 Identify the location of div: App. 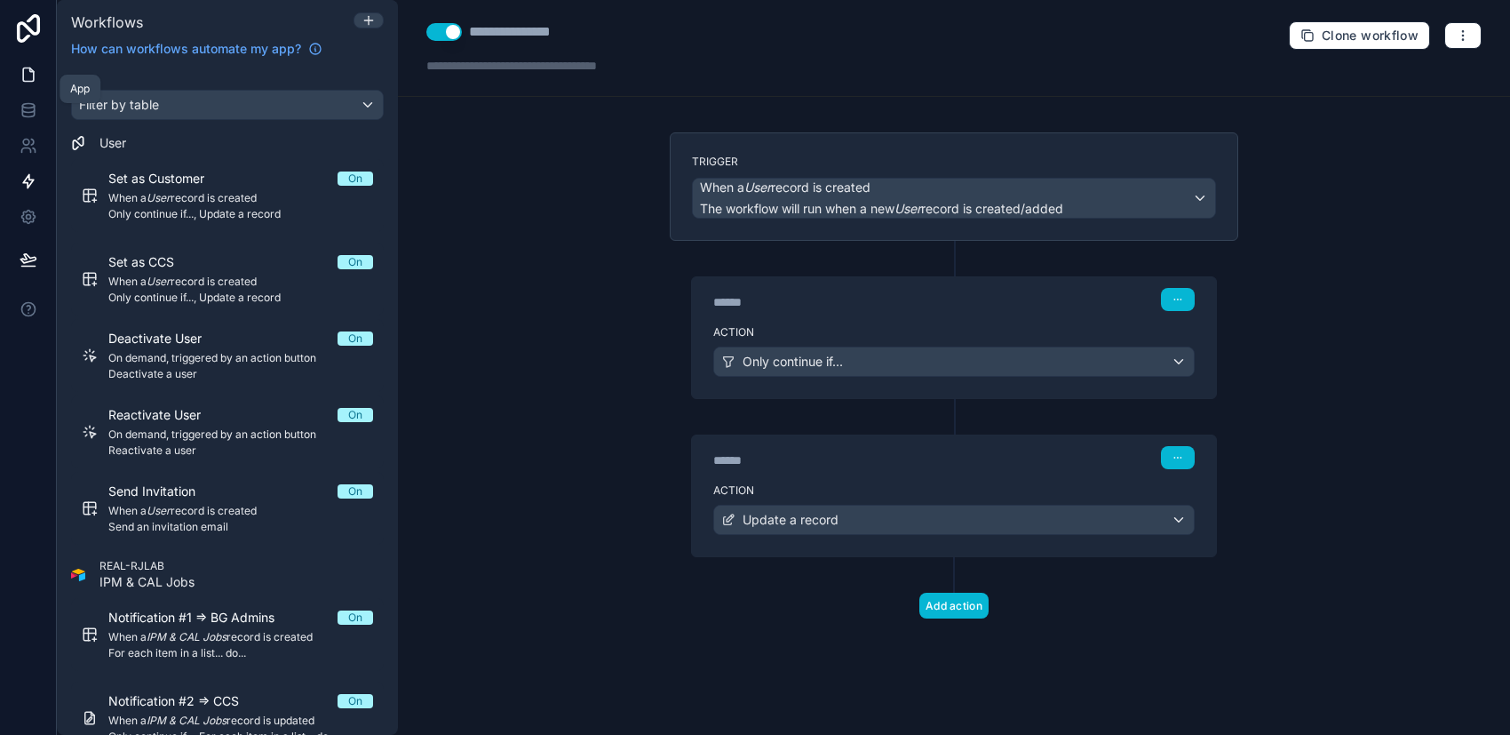
(80, 89).